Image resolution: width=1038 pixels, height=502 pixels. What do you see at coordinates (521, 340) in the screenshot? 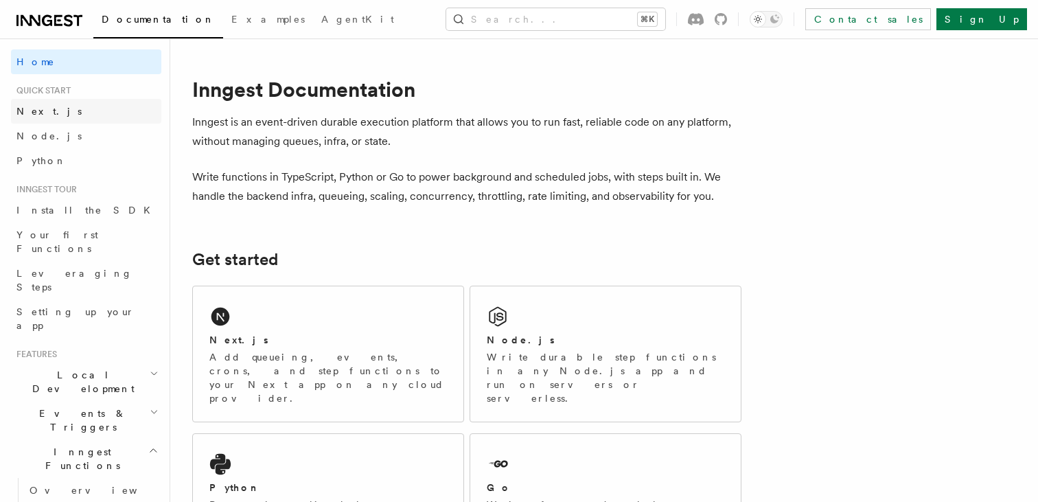
I see `h2: Node.js` at bounding box center [521, 340].